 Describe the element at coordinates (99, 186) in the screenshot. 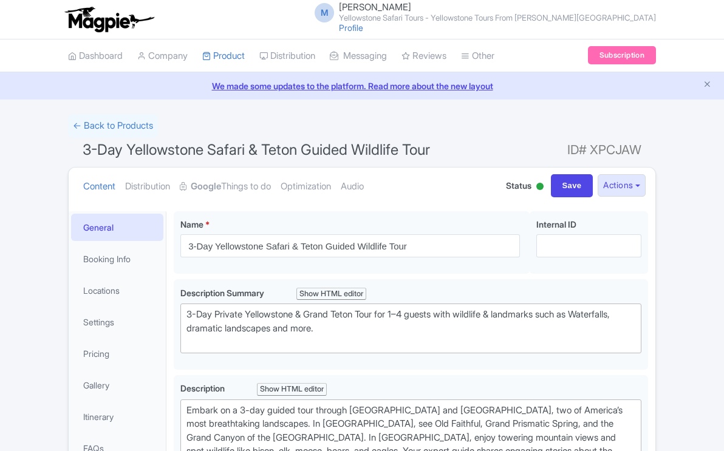

I see `a: Content` at that location.